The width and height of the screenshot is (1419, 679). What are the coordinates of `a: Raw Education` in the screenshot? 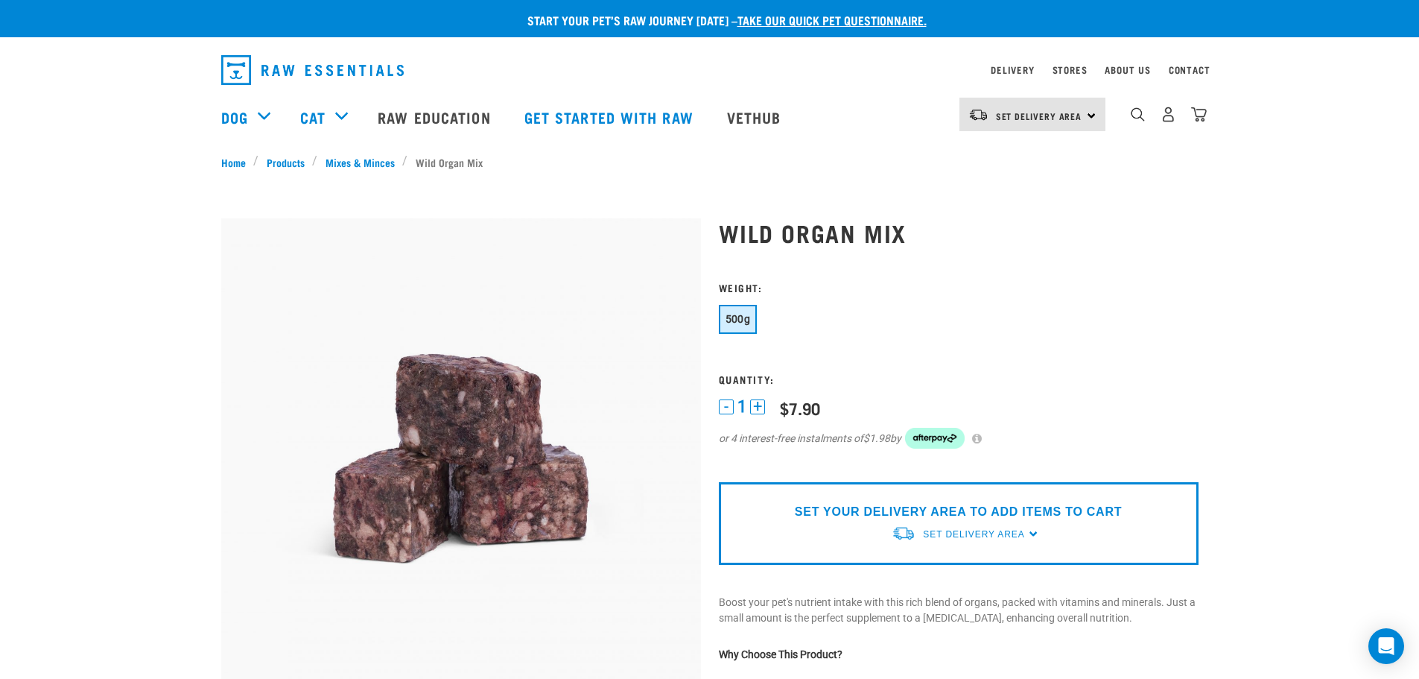 It's located at (436, 117).